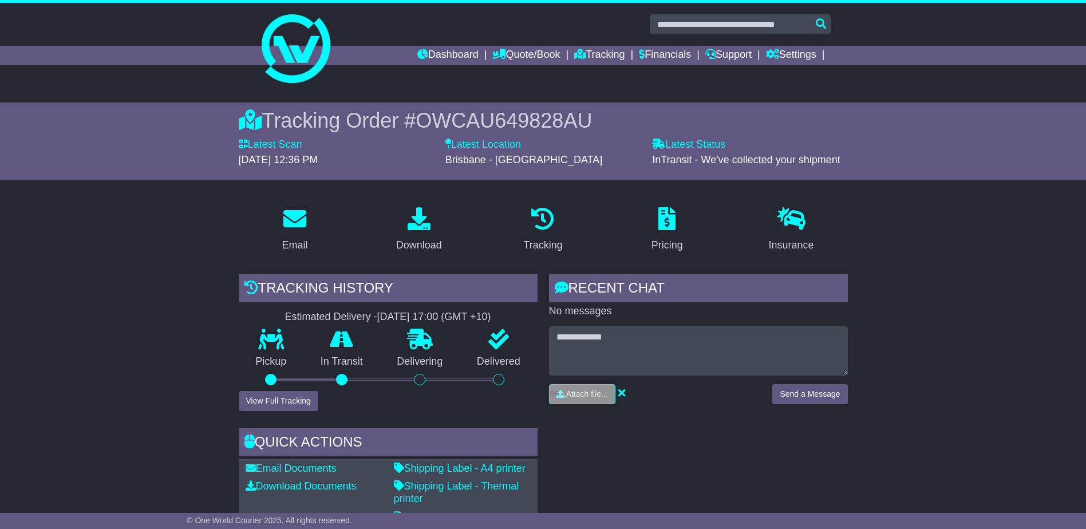 This screenshot has width=1086, height=529. What do you see at coordinates (388, 290) in the screenshot?
I see `div: Tracking history` at bounding box center [388, 290].